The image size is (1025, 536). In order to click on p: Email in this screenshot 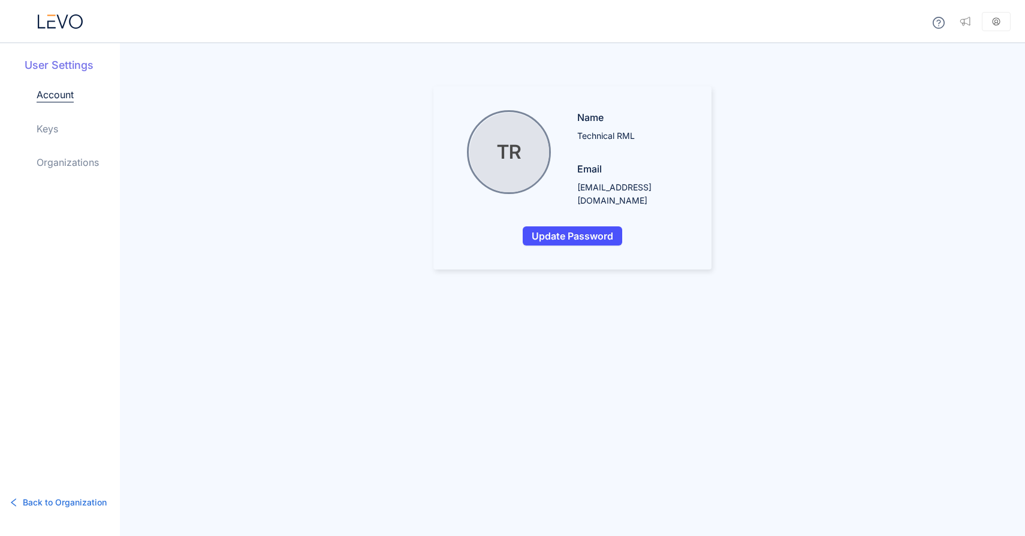, I will do `click(632, 169)`.